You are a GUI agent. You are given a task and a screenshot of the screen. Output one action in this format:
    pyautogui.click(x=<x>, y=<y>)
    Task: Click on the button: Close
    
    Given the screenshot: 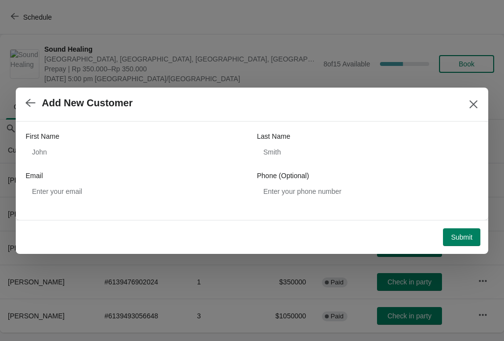 What is the action you would take?
    pyautogui.click(x=473, y=104)
    